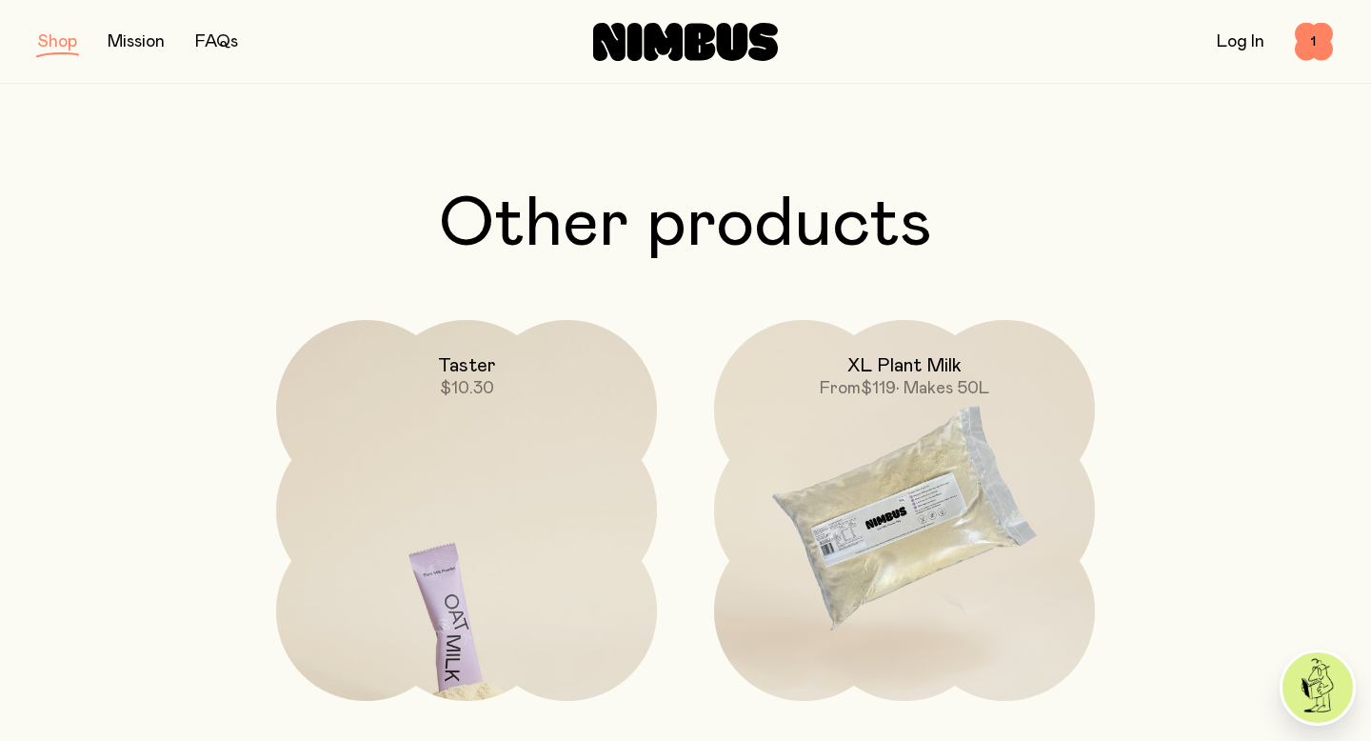 This screenshot has width=1371, height=741. I want to click on span: $119, so click(878, 388).